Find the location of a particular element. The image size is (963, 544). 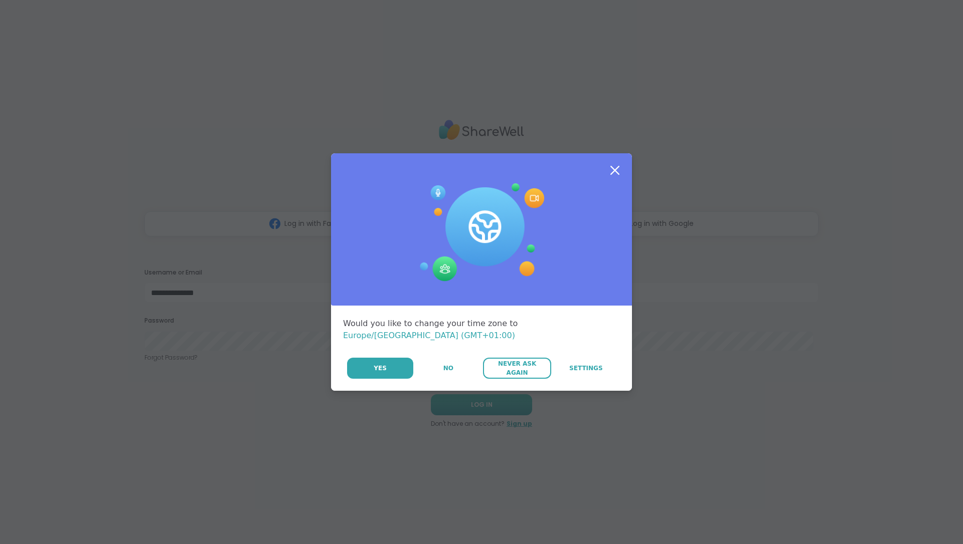

a: Settings is located at coordinates (586, 368).